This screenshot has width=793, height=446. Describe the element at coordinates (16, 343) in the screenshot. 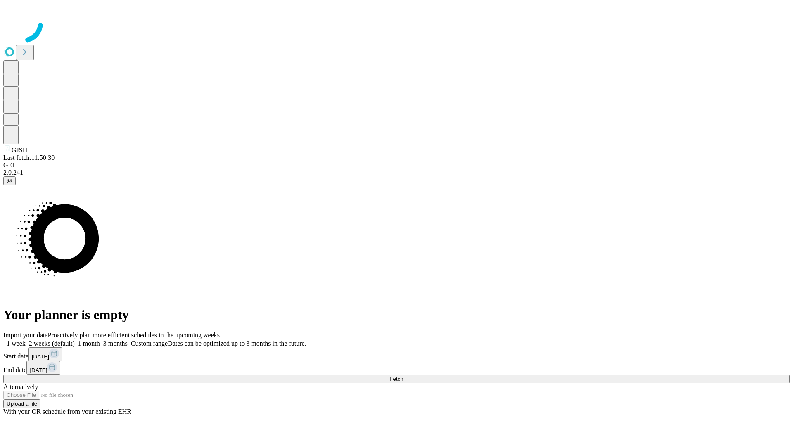

I see `span: 1 week` at that location.